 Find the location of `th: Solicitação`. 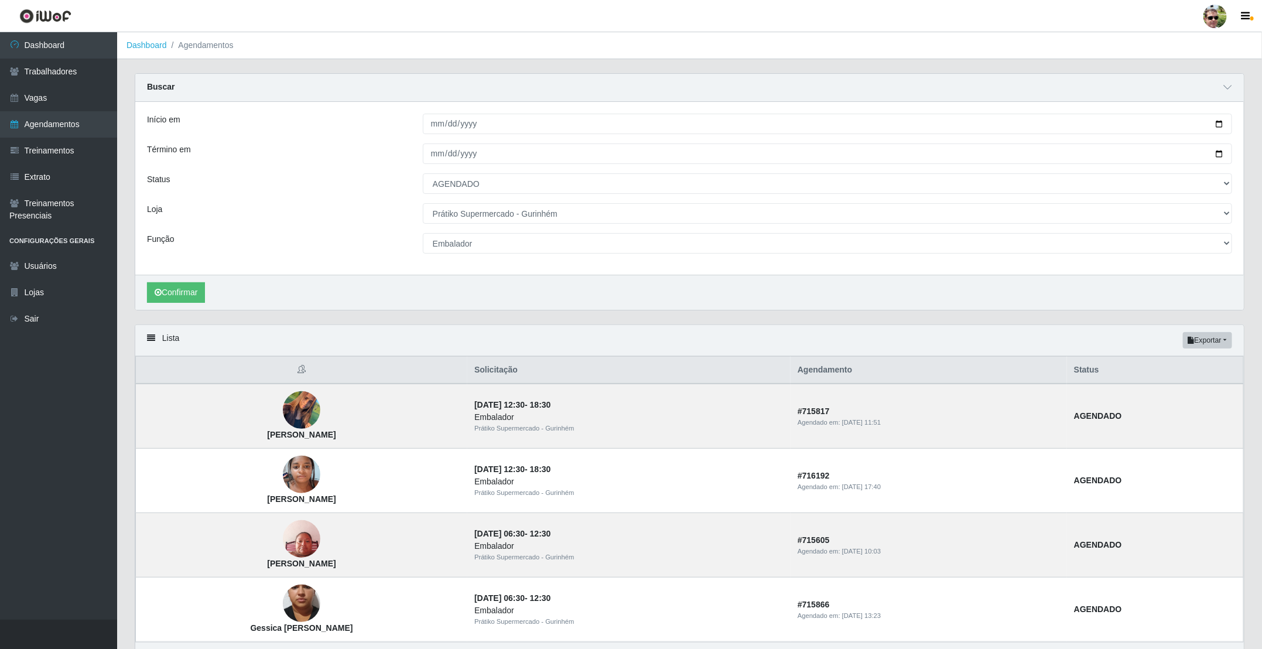

th: Solicitação is located at coordinates (629, 370).